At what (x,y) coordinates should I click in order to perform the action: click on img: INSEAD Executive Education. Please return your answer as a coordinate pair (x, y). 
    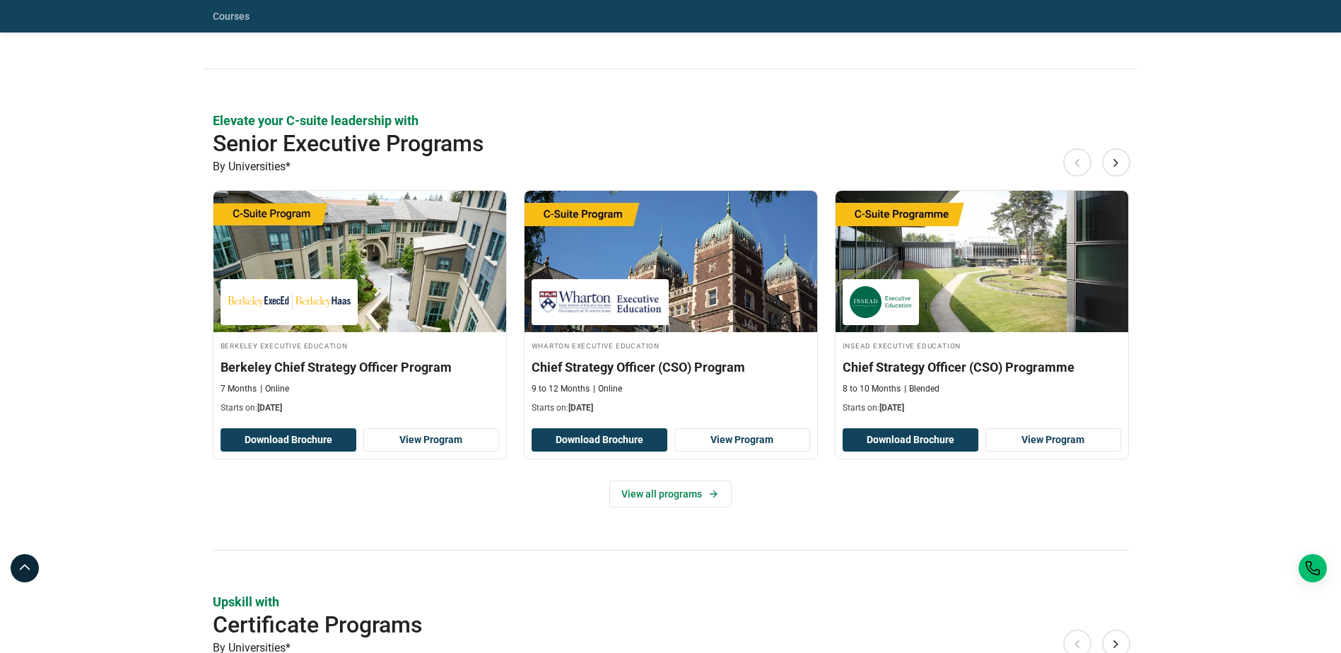
    Looking at the image, I should click on (881, 302).